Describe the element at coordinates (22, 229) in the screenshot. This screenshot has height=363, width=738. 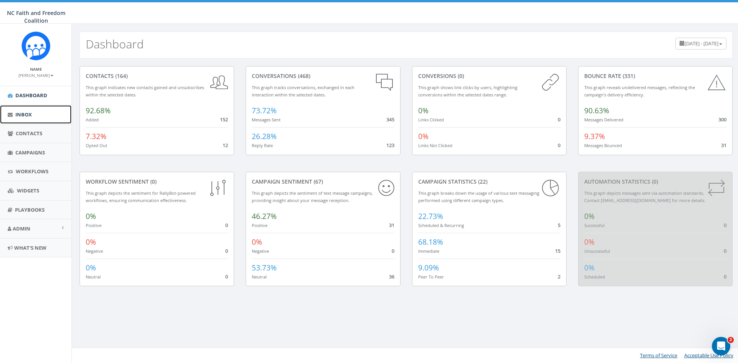
I see `span: Admin` at that location.